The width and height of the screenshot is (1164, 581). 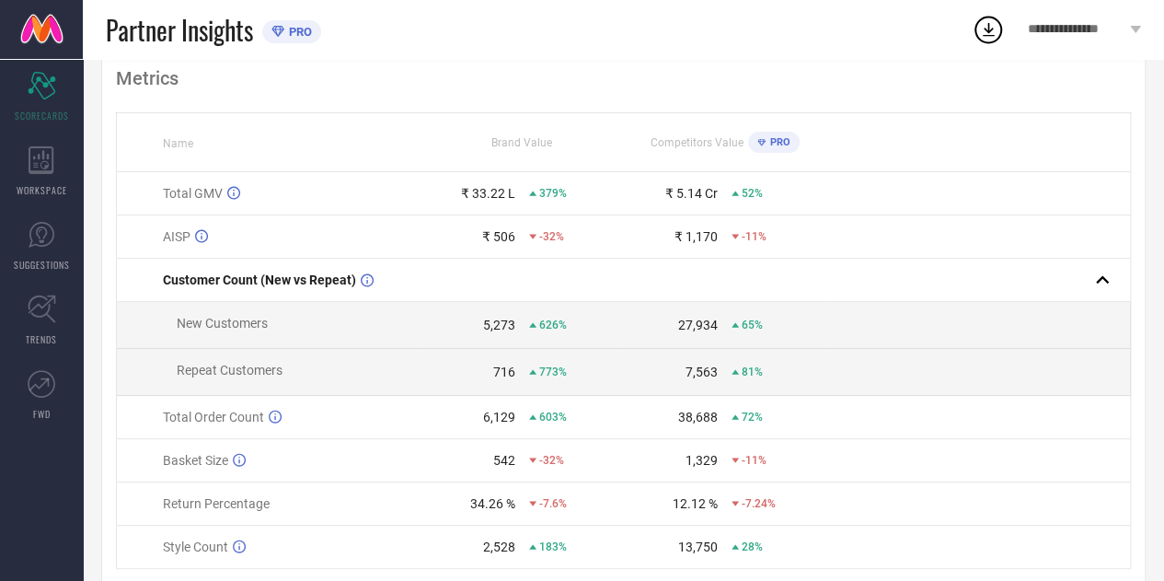 I want to click on div: Open download list, so click(x=988, y=29).